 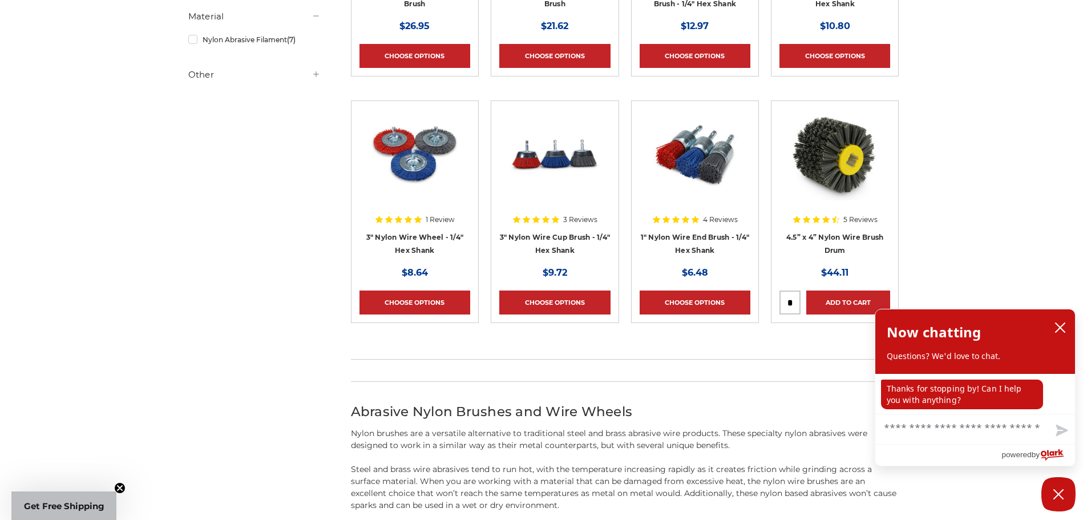 What do you see at coordinates (415, 155) in the screenshot?
I see `img: Nylon Filament Wire Wheels with Hex Shank` at bounding box center [415, 155].